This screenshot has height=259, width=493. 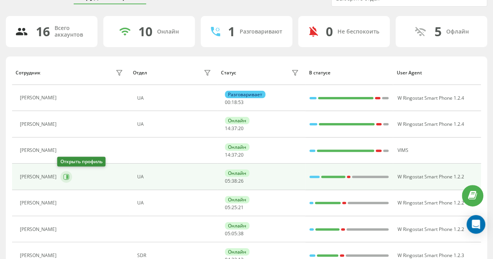 I want to click on div: Отдел, so click(x=140, y=73).